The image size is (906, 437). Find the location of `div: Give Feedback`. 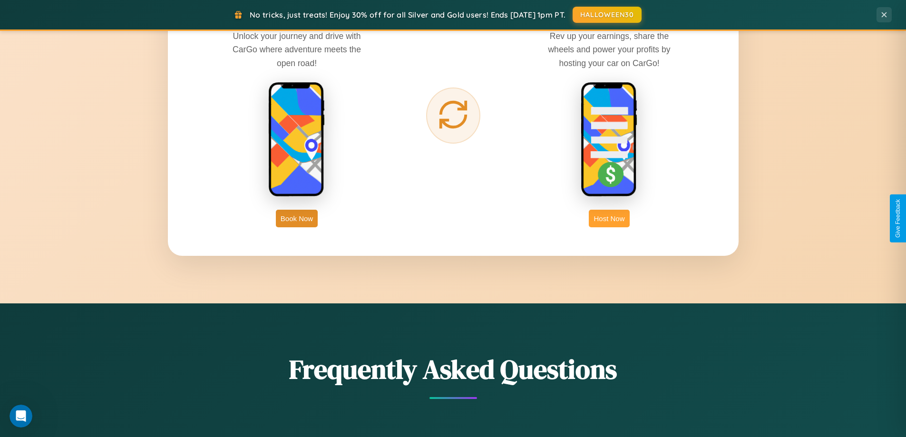

div: Give Feedback is located at coordinates (898, 218).